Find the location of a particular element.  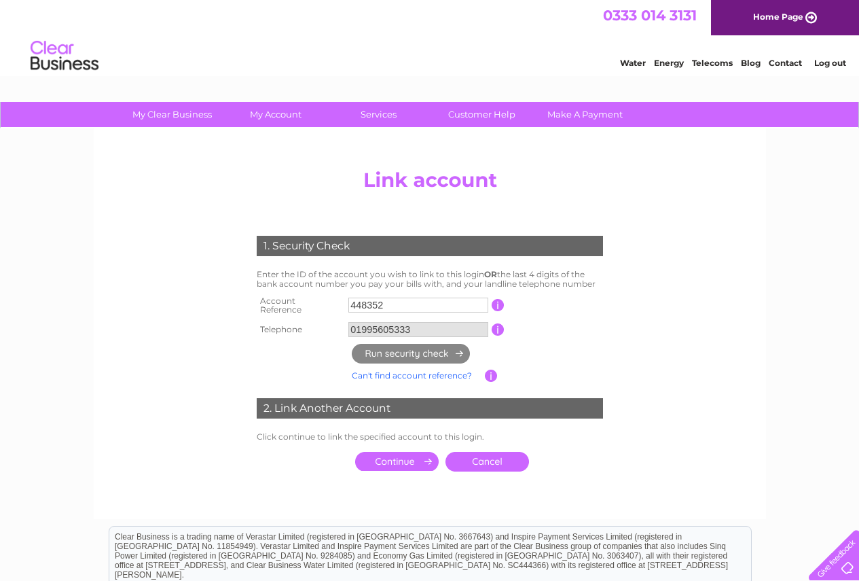

a: Energy is located at coordinates (669, 62).